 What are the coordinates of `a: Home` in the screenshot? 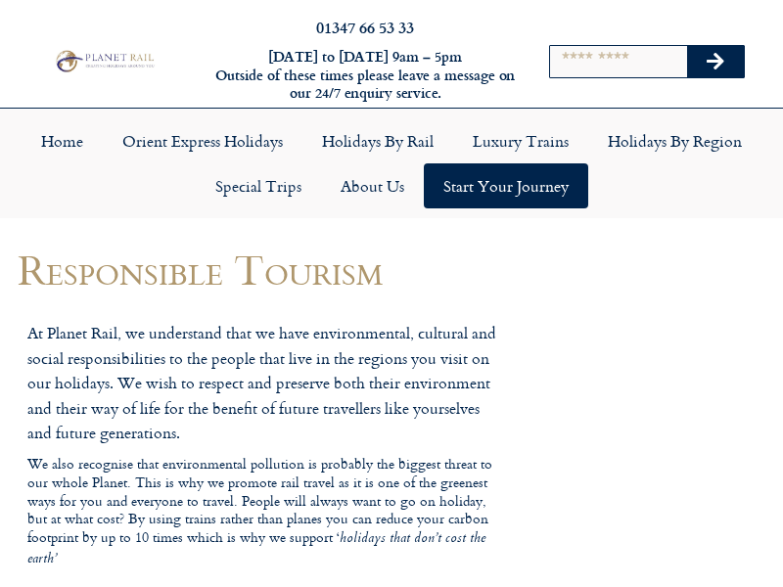 It's located at (62, 141).